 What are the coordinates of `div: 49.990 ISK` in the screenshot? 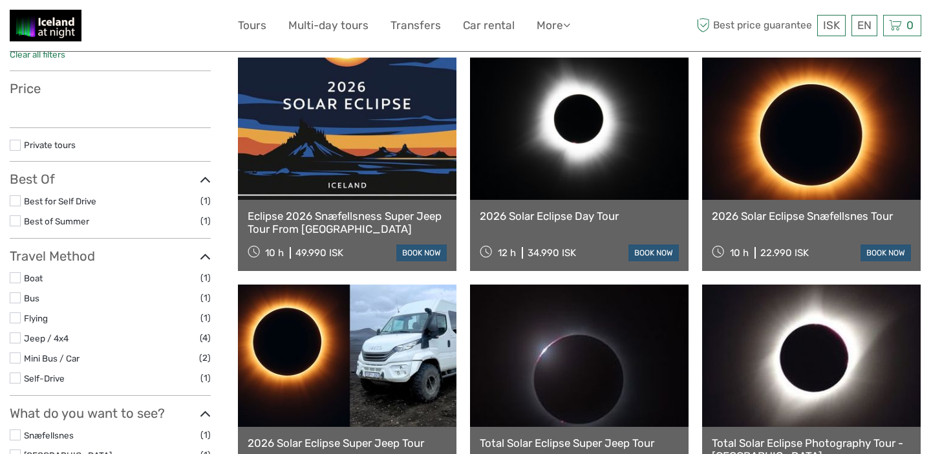 It's located at (319, 253).